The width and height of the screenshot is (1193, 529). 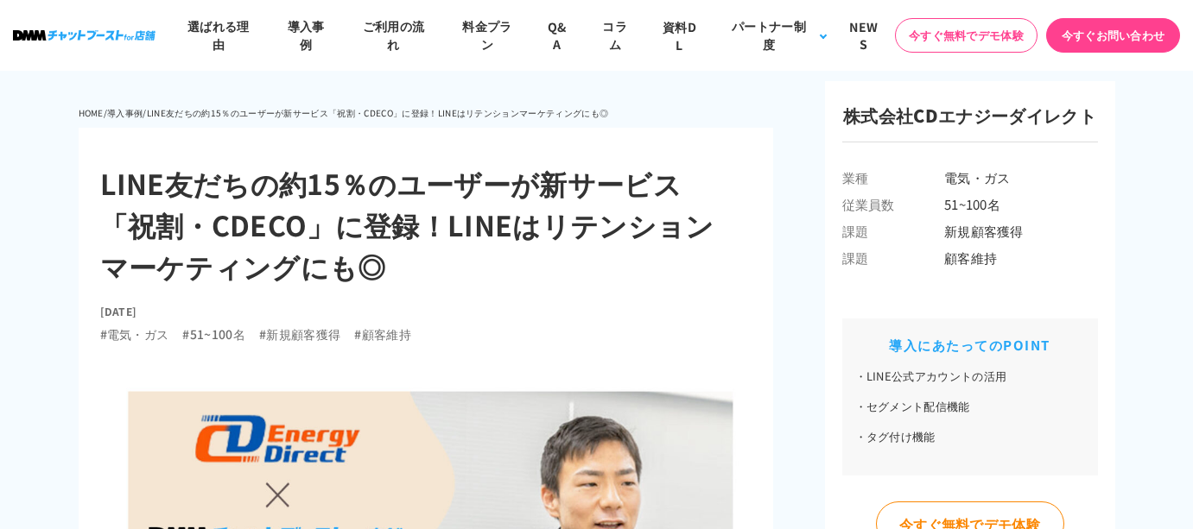 I want to click on span: 51~100名, so click(x=1021, y=204).